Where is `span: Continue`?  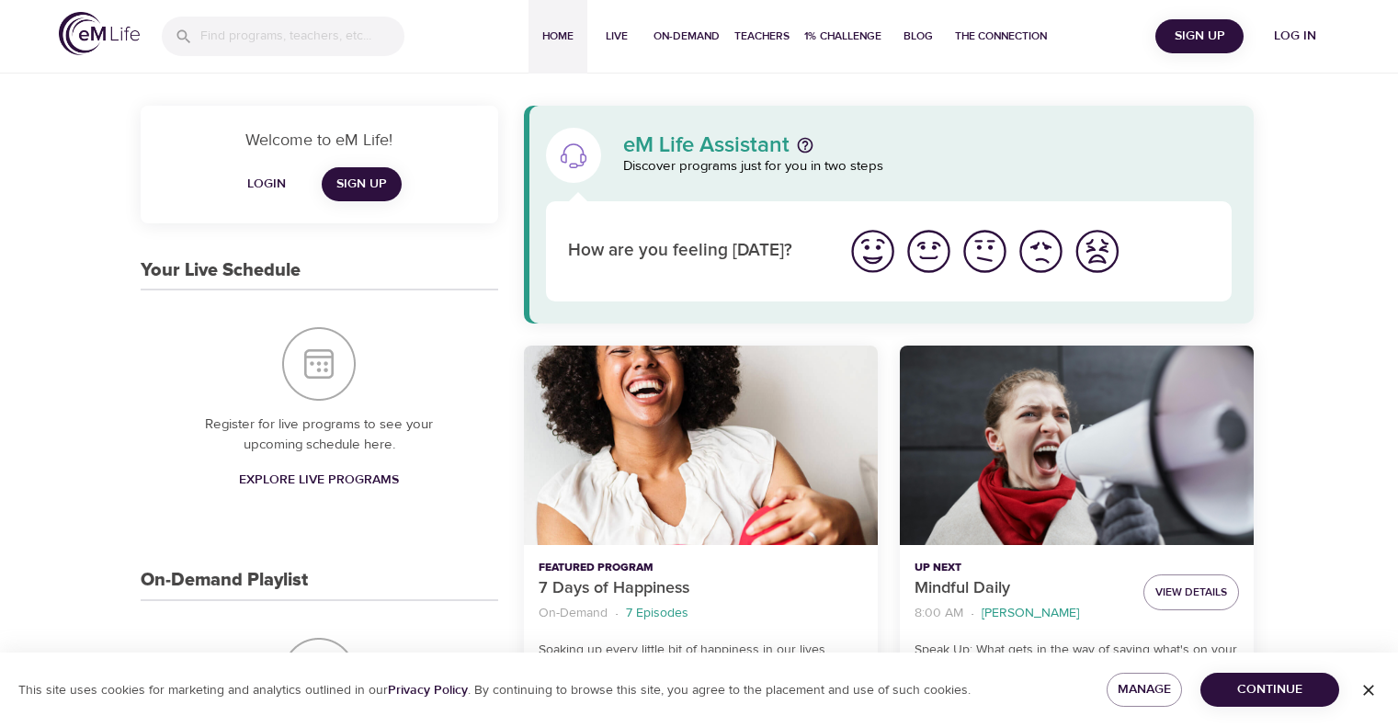 span: Continue is located at coordinates (1270, 690).